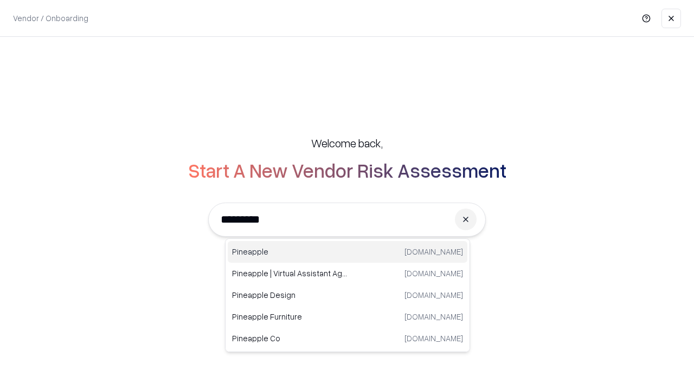 The image size is (694, 390). I want to click on div: Suggestions, so click(347, 295).